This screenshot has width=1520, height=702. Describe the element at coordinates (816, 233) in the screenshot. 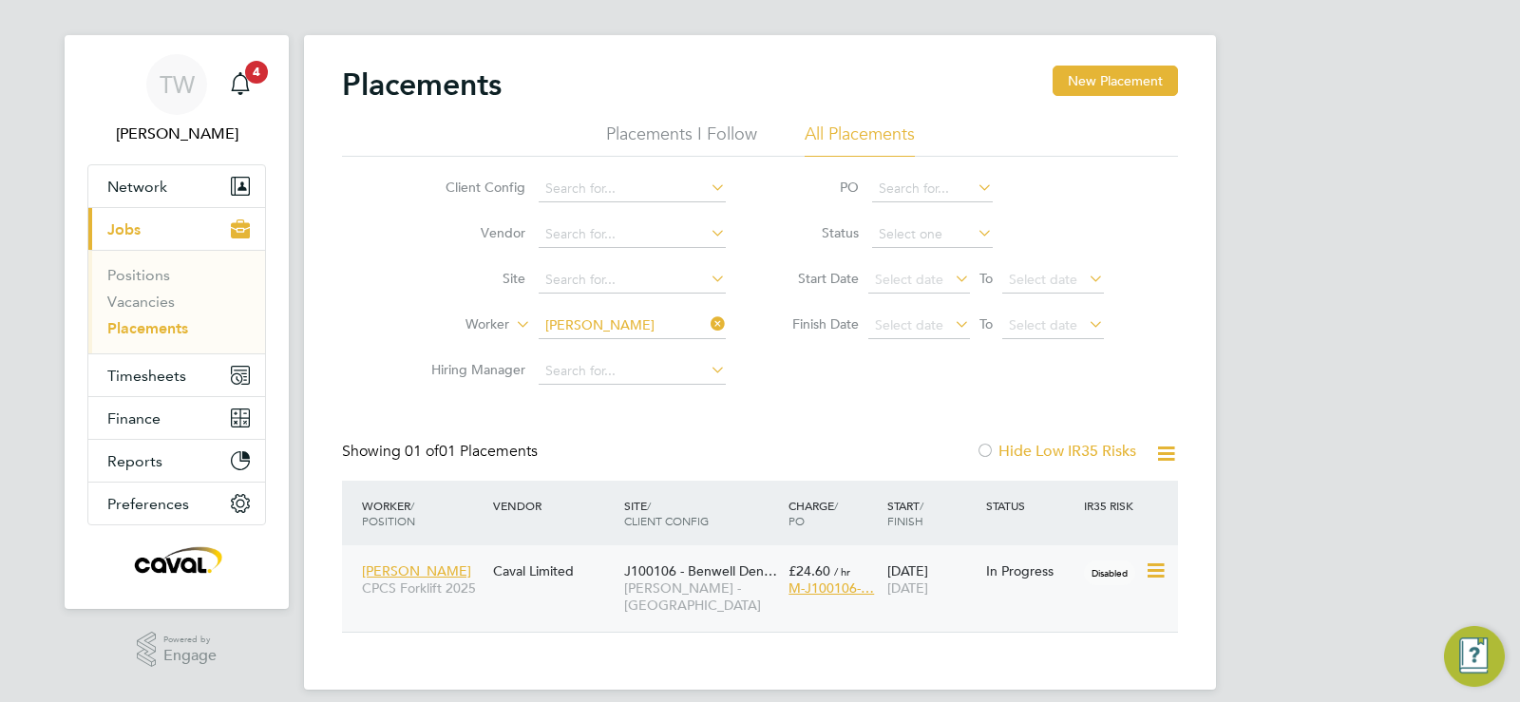

I see `label: Status` at that location.